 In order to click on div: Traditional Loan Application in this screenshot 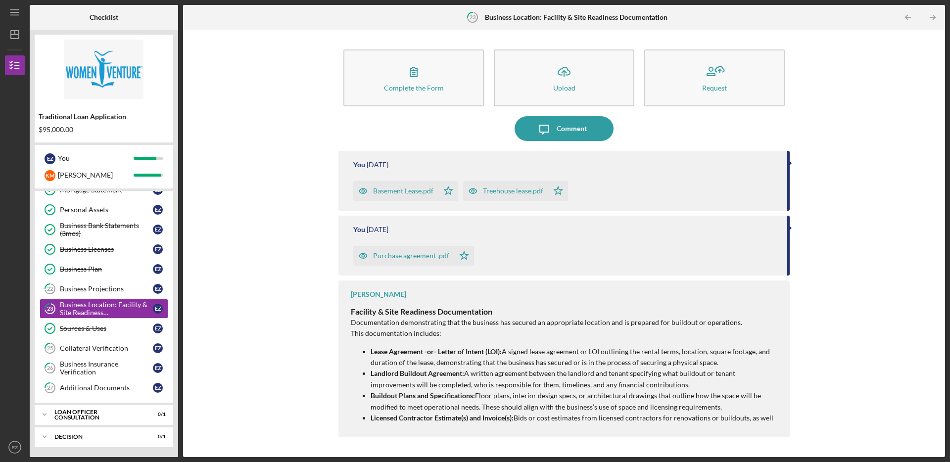, I will do `click(104, 117)`.